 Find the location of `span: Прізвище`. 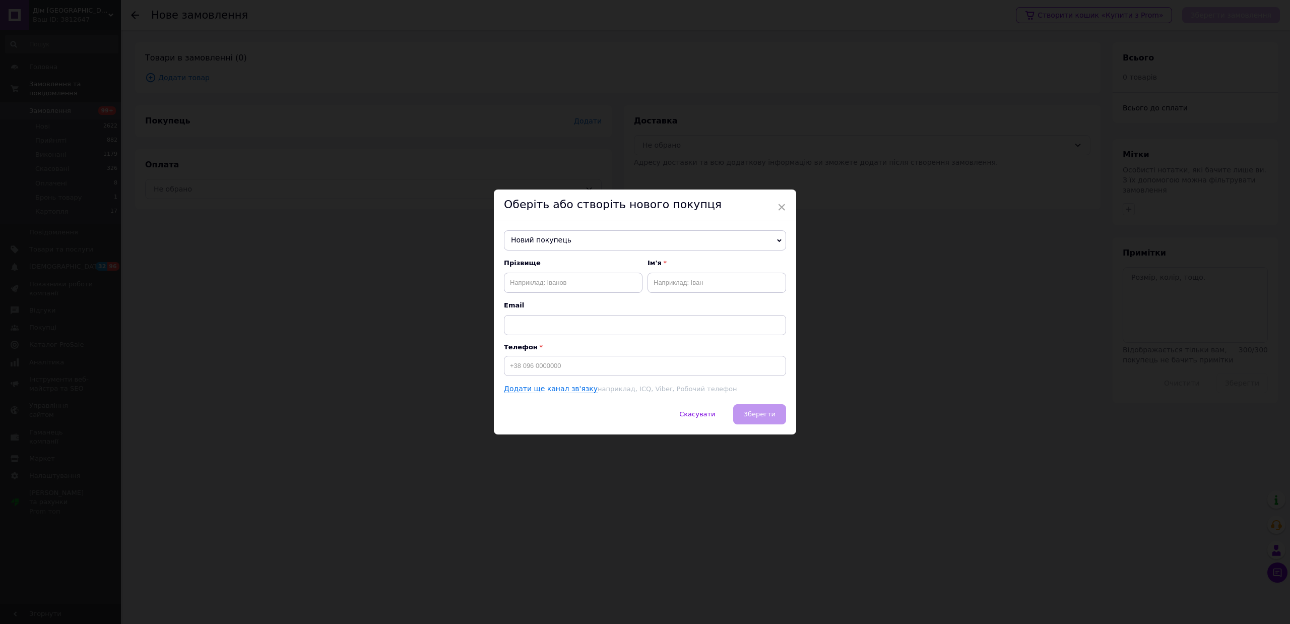

span: Прізвище is located at coordinates (573, 263).